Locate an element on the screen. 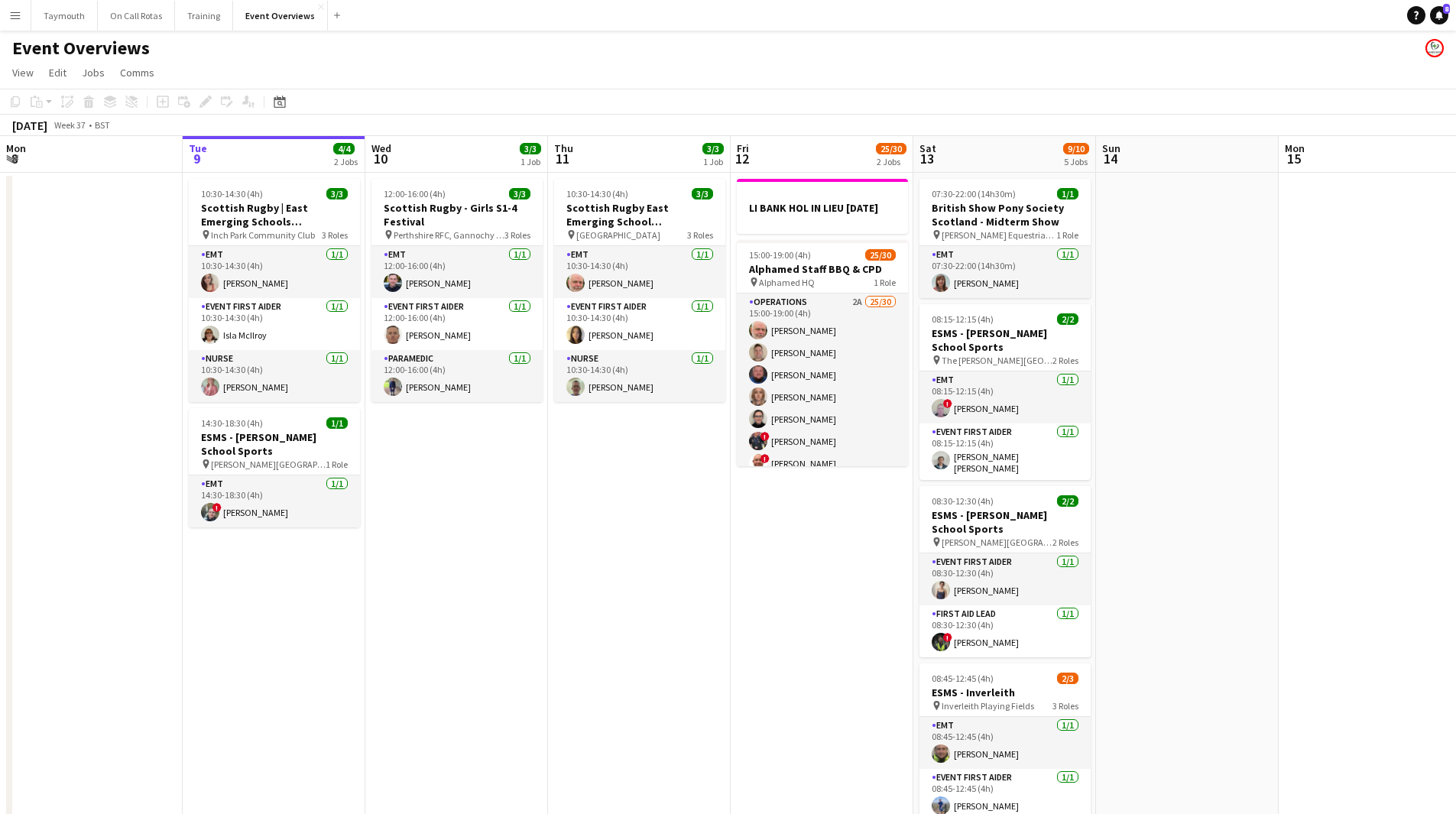 The height and width of the screenshot is (814, 1456). span: 11 is located at coordinates (563, 158).